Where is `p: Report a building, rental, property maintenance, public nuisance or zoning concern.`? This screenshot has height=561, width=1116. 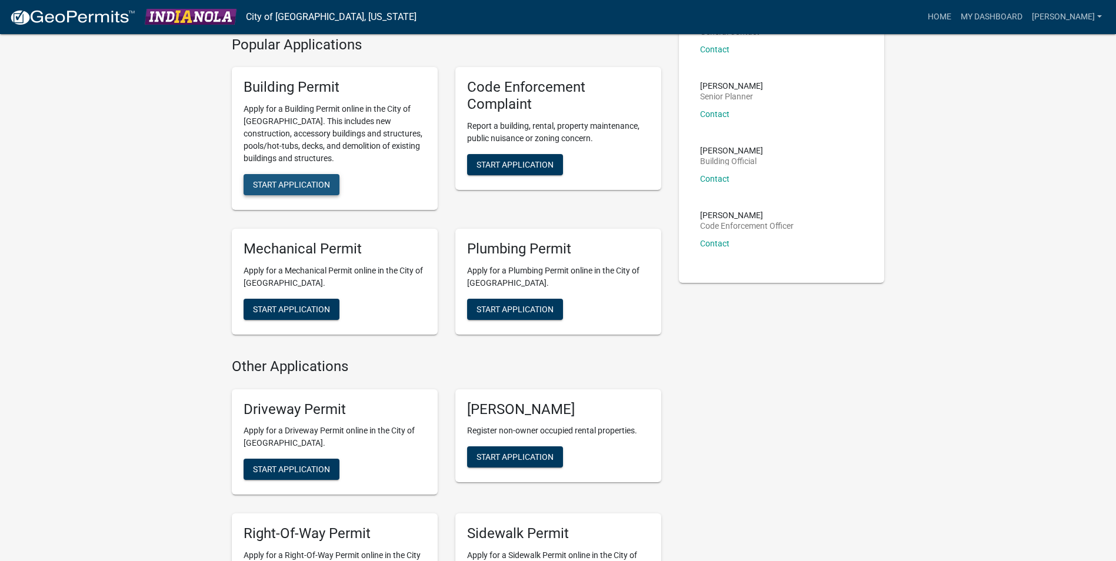
p: Report a building, rental, property maintenance, public nuisance or zoning concern. is located at coordinates (558, 132).